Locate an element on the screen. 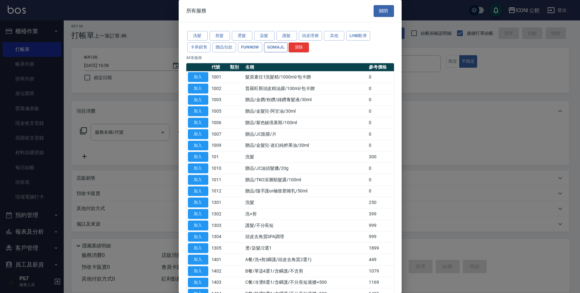 The image size is (580, 293). td: 1010 is located at coordinates (219, 168).